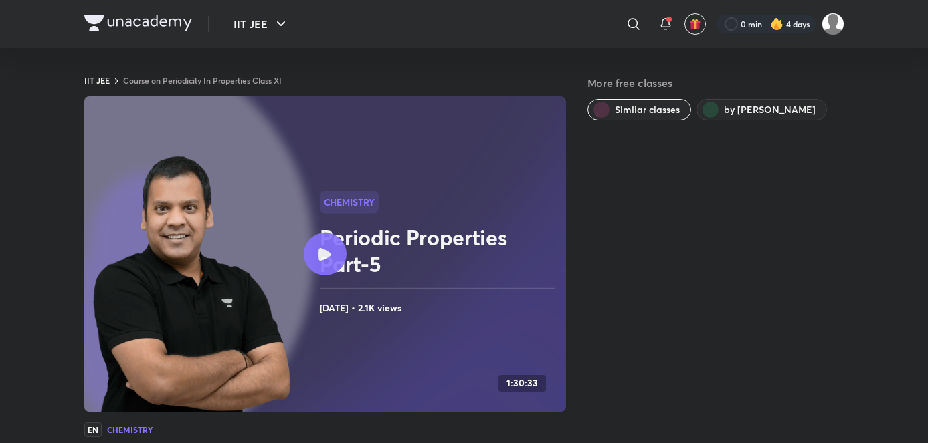 This screenshot has height=443, width=928. What do you see at coordinates (440, 251) in the screenshot?
I see `h2: Periodic Properties Part-5` at bounding box center [440, 251].